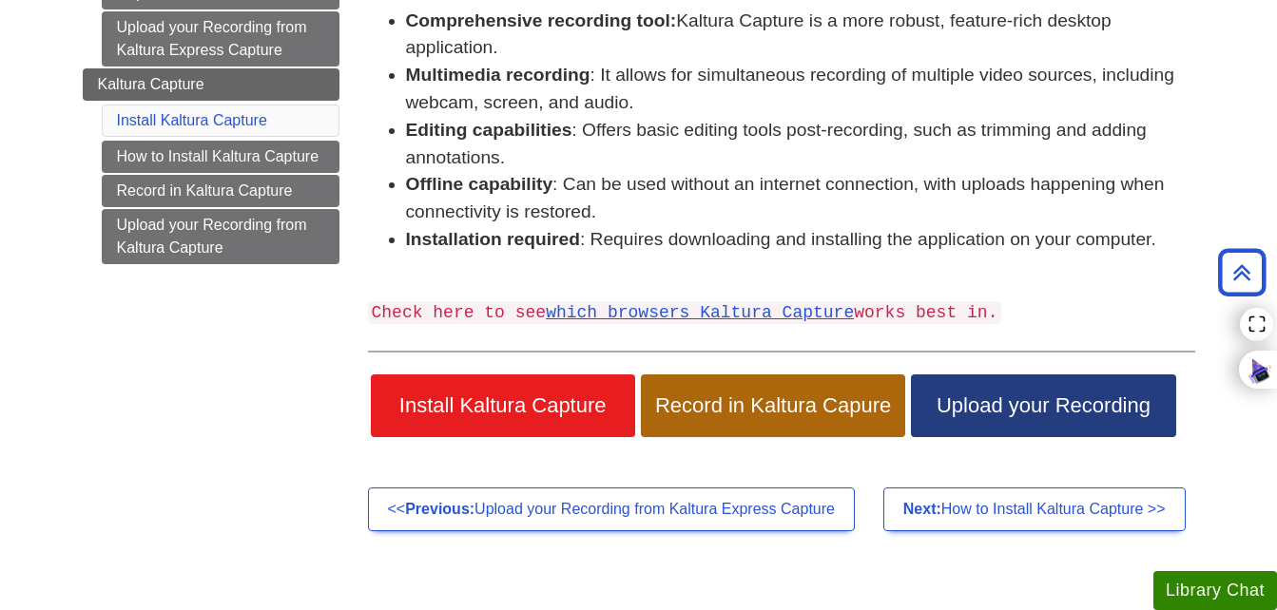 The image size is (1277, 610). Describe the element at coordinates (801, 89) in the screenshot. I see `li: : It allows for simultaneous recording of multiple video sources, including webcam, screen, and a...` at that location.